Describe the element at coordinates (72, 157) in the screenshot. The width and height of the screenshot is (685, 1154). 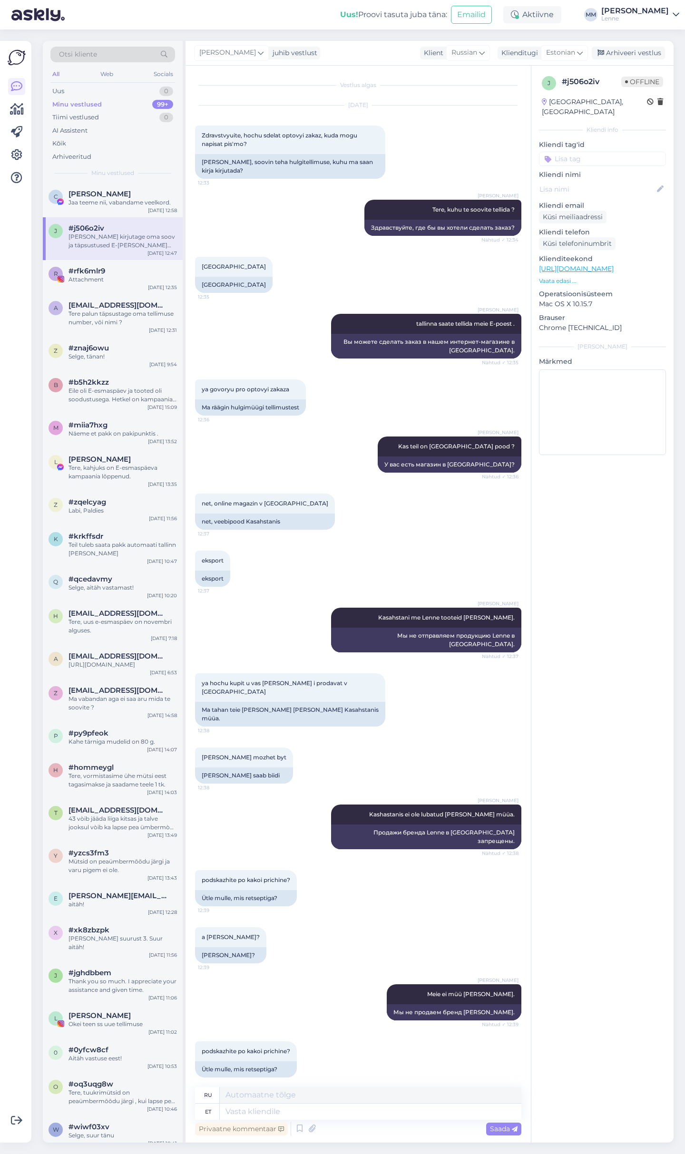
I see `div: Arhiveeritud` at that location.